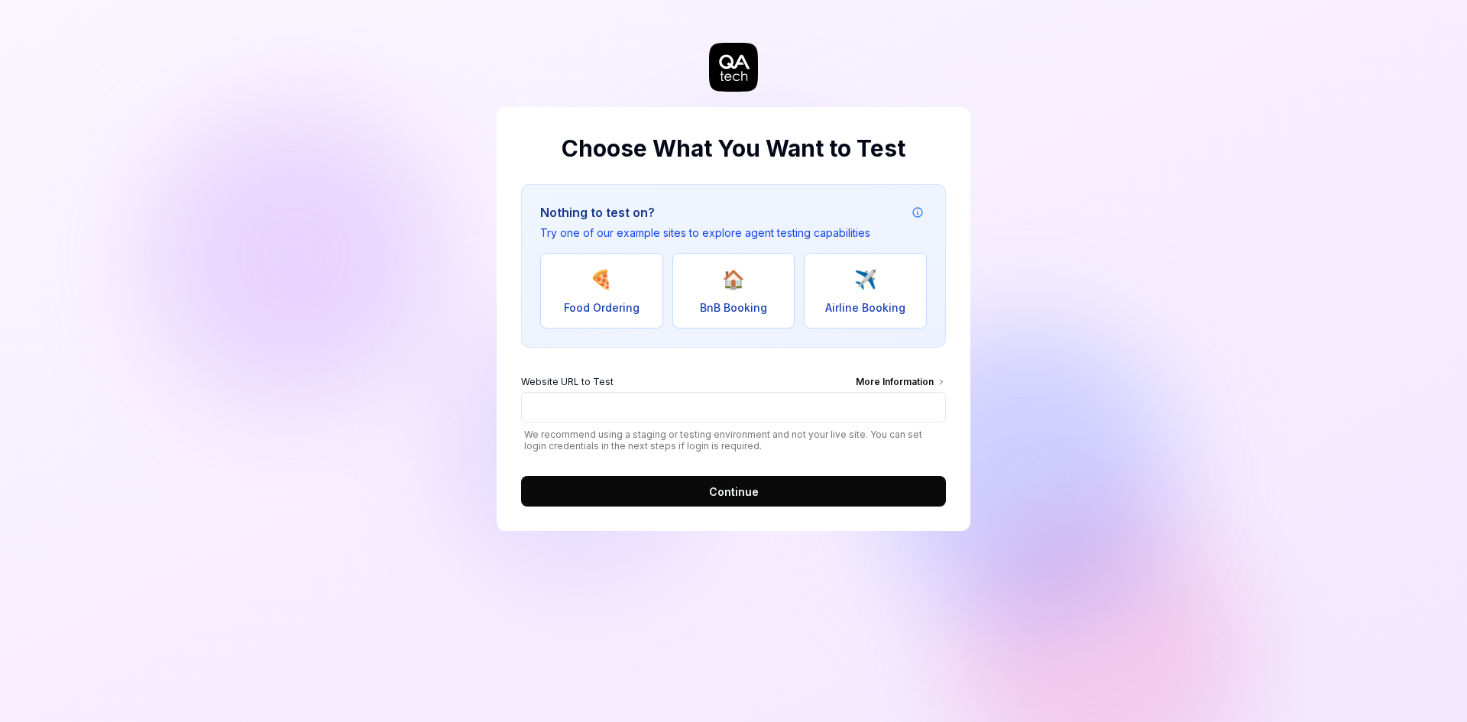  I want to click on button: 🏠BnB Booking, so click(734, 290).